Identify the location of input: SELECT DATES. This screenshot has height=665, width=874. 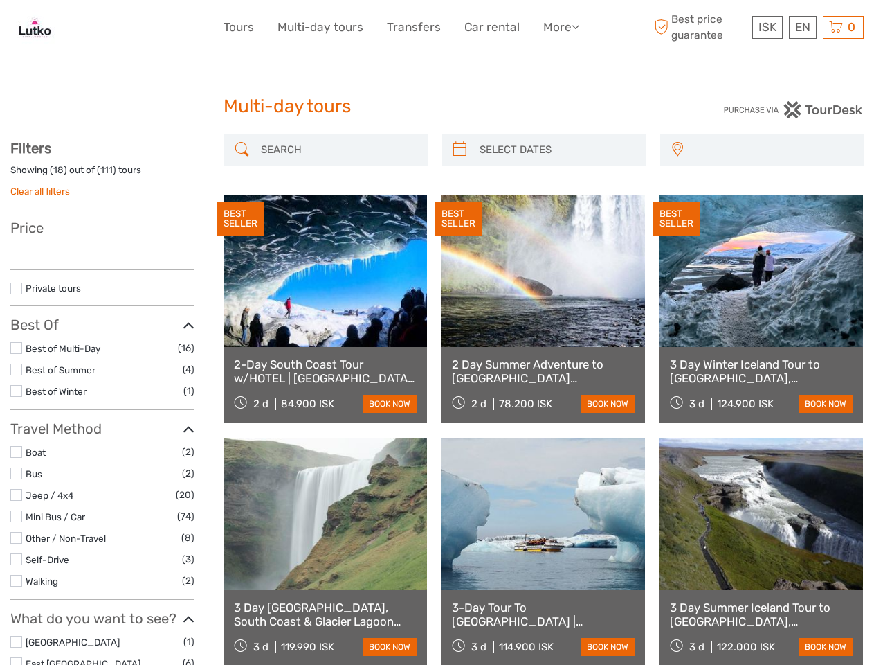
(557, 150).